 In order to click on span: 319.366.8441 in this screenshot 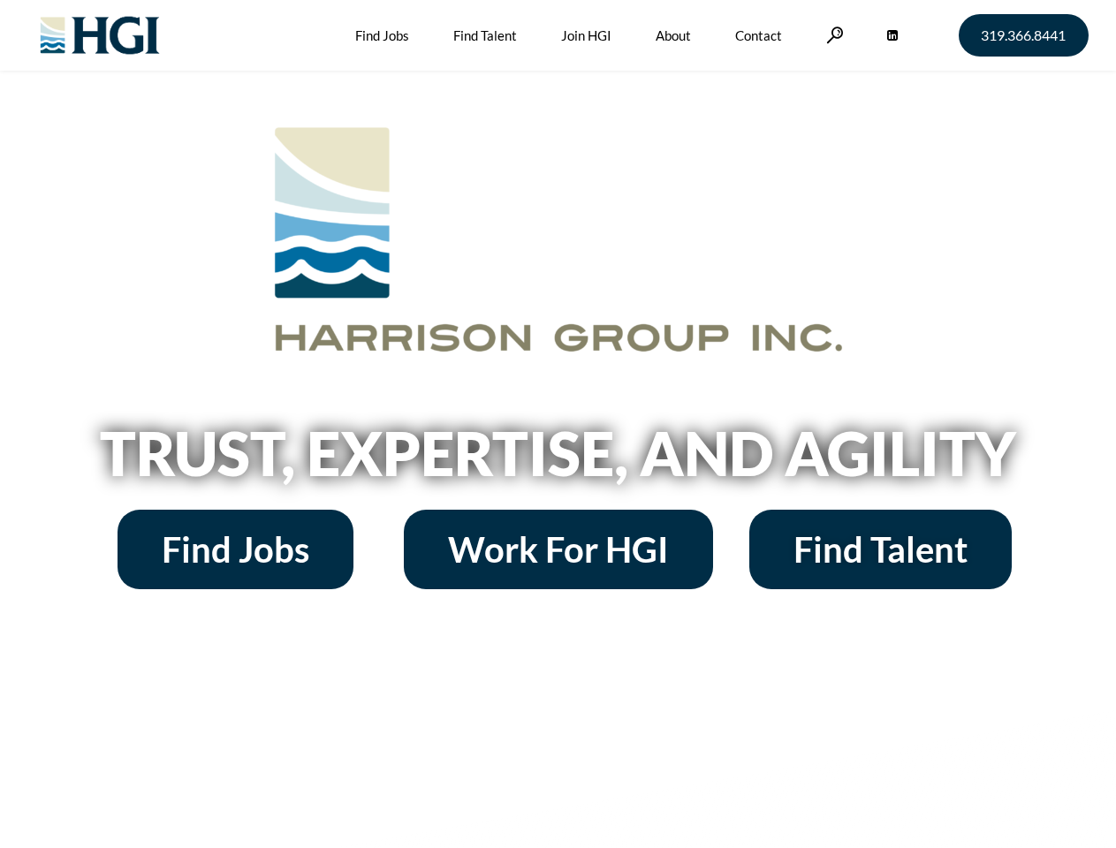, I will do `click(1023, 35)`.